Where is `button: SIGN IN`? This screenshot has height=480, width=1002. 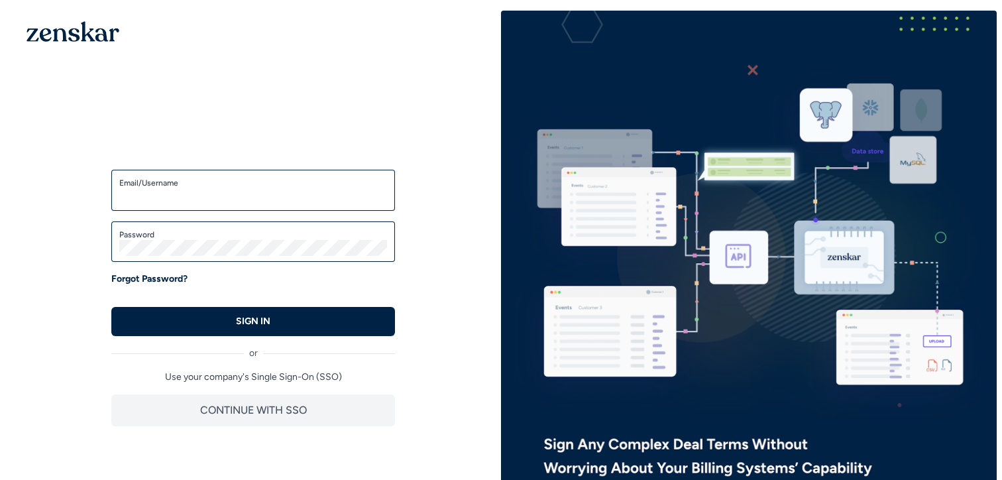
button: SIGN IN is located at coordinates (253, 322).